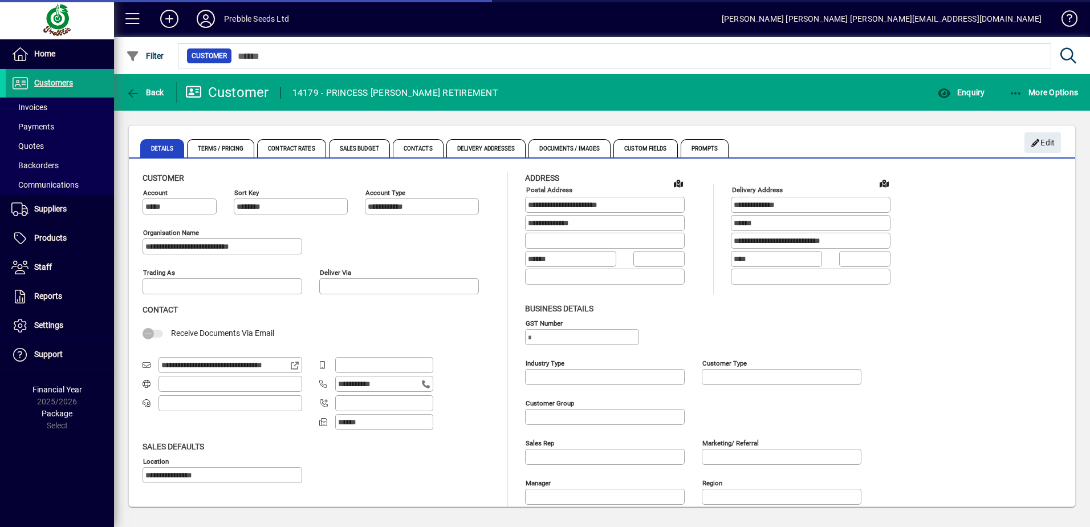 This screenshot has height=527, width=1090. Describe the element at coordinates (542, 178) in the screenshot. I see `span: Address` at that location.